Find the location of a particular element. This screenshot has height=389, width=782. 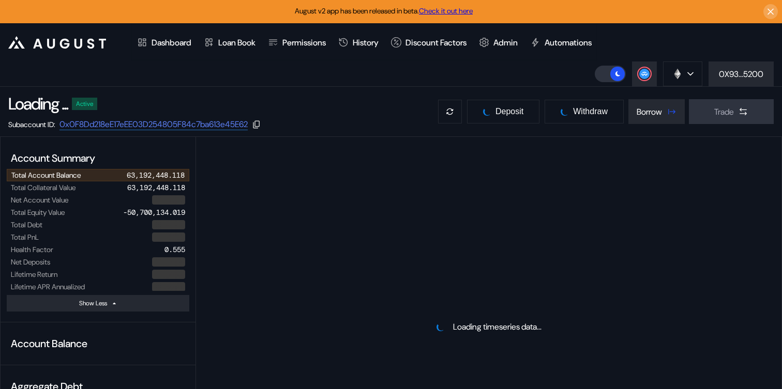

div: Dashboard is located at coordinates (171, 42).